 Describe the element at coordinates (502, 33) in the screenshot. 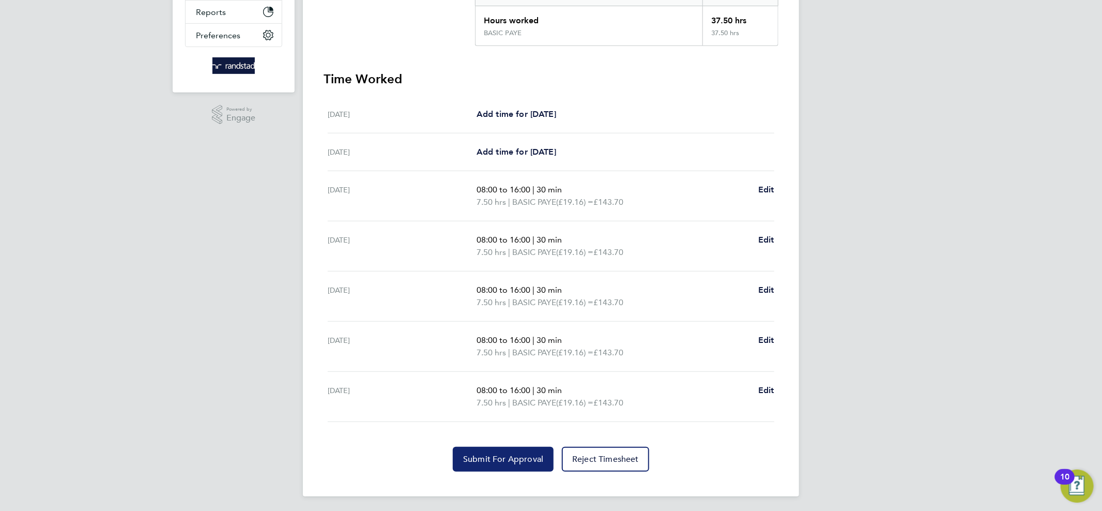

I see `div: BASIC PAYE` at that location.